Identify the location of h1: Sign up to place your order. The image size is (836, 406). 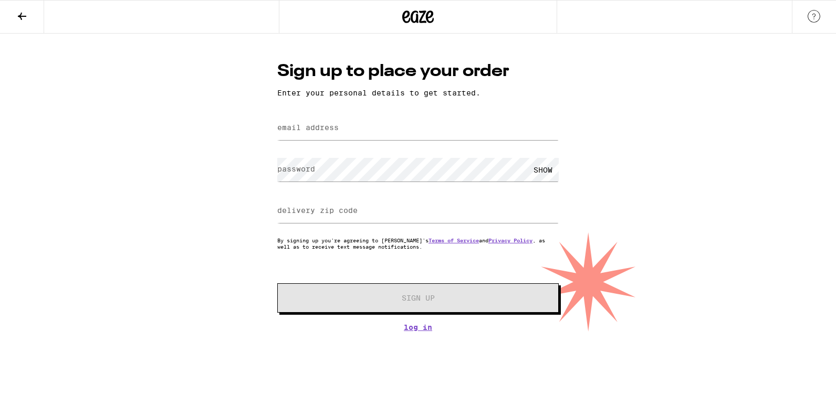
(418, 71).